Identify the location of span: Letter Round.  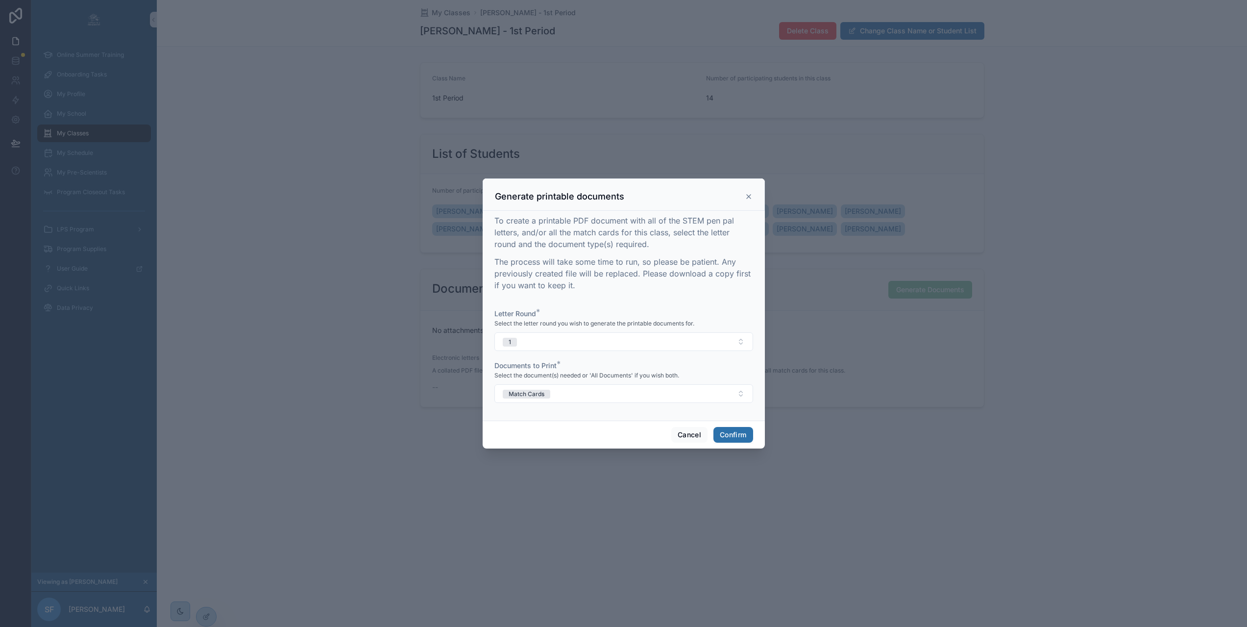
(515, 313).